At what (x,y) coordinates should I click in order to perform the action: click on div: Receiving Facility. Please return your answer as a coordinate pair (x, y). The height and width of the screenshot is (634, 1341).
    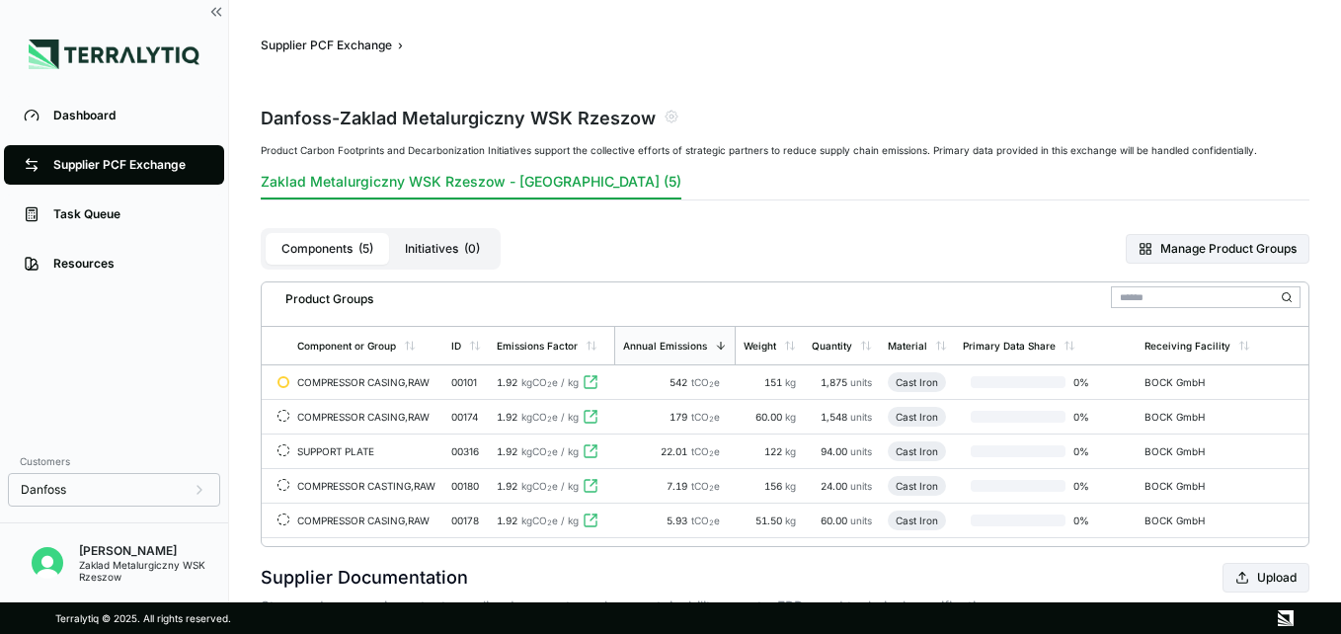
    Looking at the image, I should click on (1187, 346).